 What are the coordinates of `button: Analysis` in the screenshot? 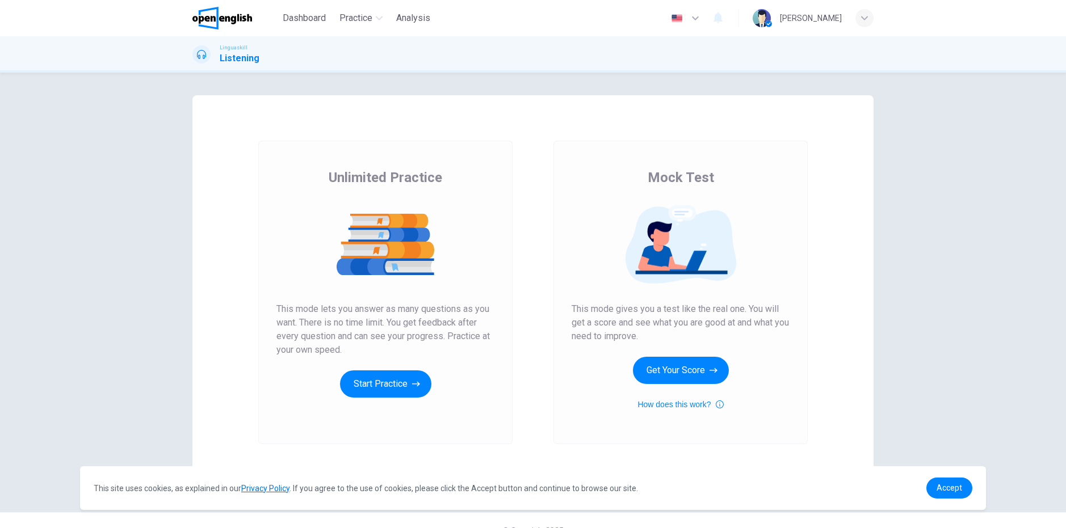 It's located at (413, 18).